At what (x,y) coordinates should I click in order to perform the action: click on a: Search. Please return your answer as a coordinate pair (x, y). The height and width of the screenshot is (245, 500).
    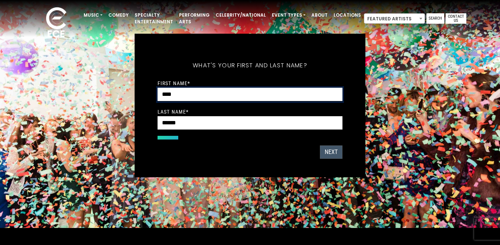
    Looking at the image, I should click on (435, 18).